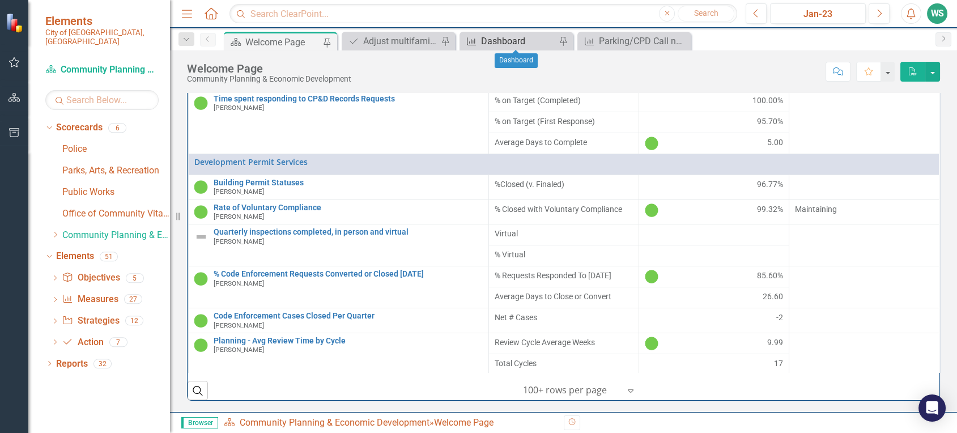 This screenshot has height=433, width=957. I want to click on div: Open Intercom Messenger, so click(932, 408).